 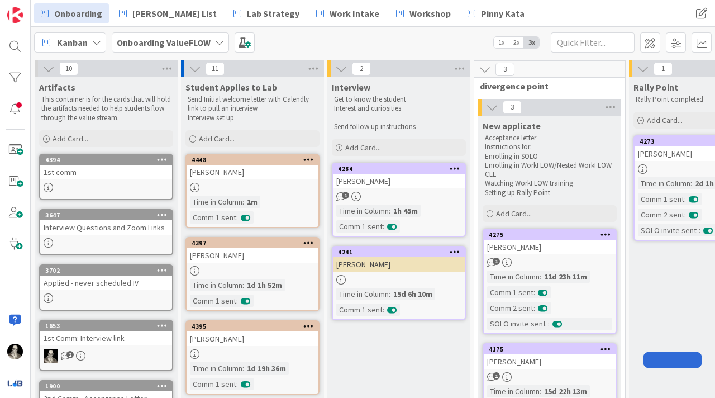 I want to click on div: Comm 2 sent, so click(x=661, y=214).